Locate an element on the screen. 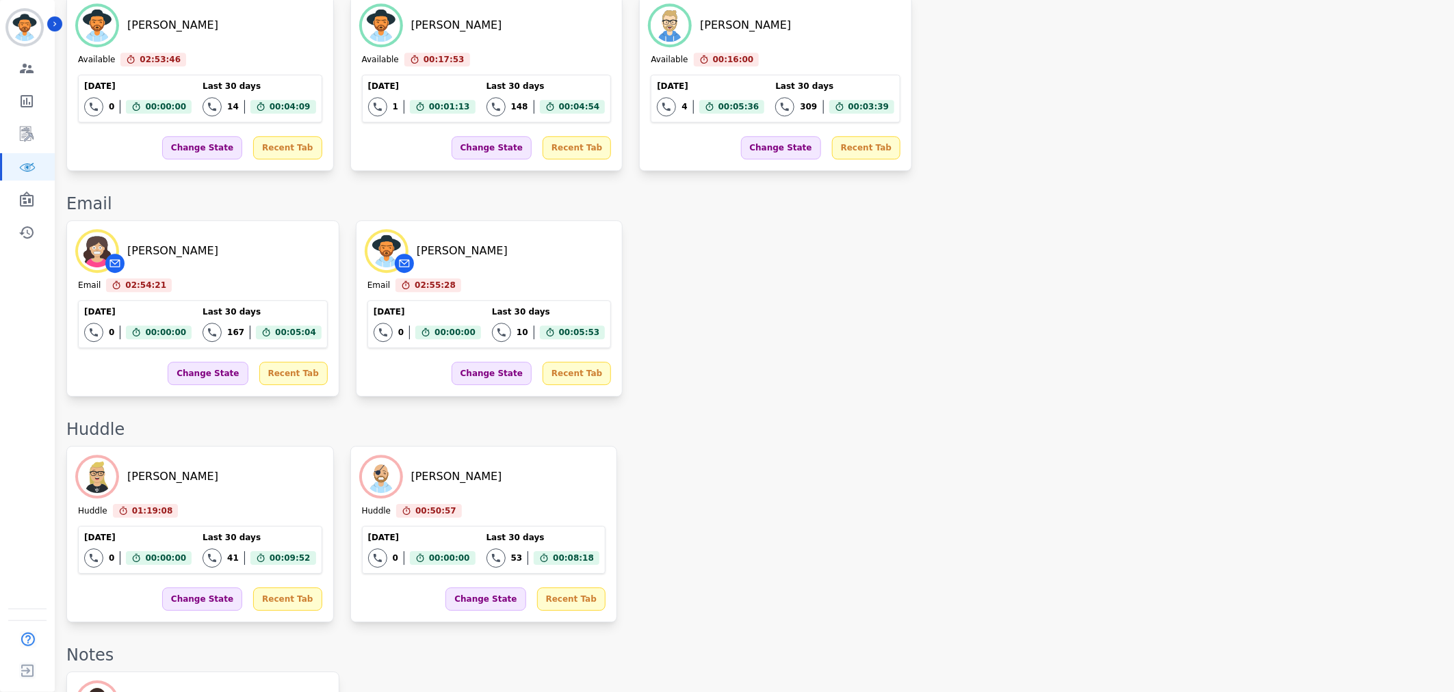 This screenshot has height=692, width=1454. span: 02:55:28 is located at coordinates (435, 285).